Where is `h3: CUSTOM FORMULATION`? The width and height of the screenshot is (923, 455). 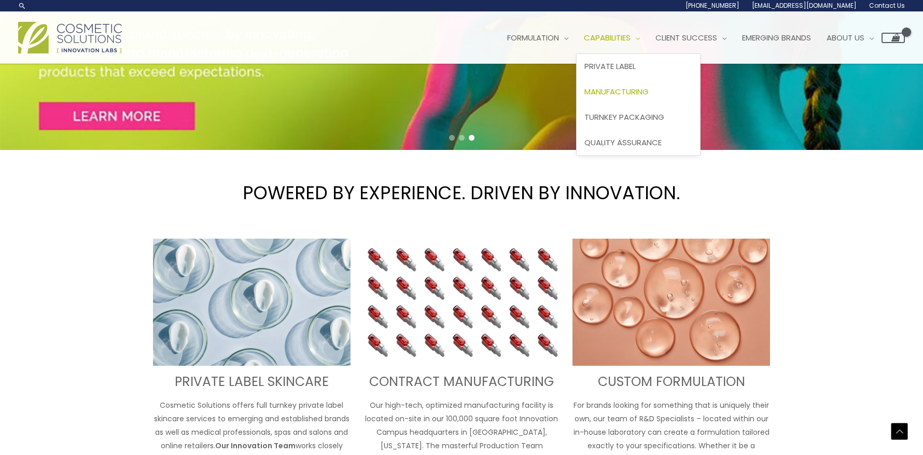 h3: CUSTOM FORMULATION is located at coordinates (671, 381).